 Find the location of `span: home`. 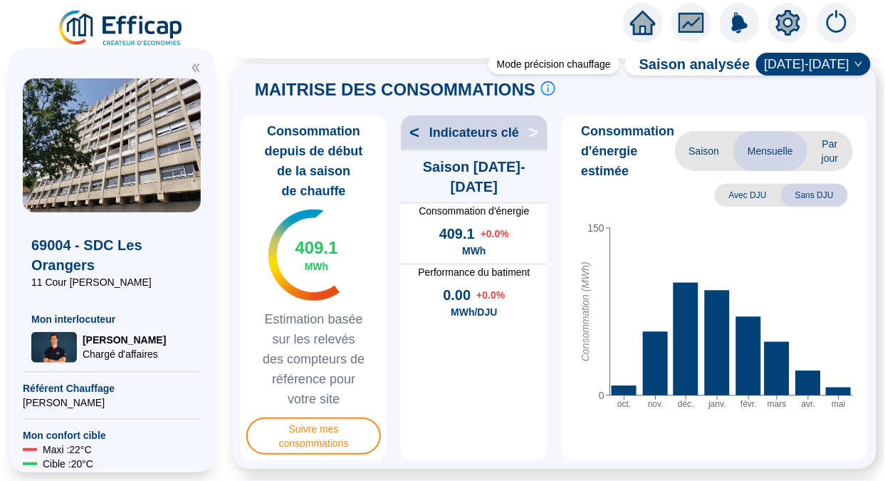

span: home is located at coordinates (643, 23).